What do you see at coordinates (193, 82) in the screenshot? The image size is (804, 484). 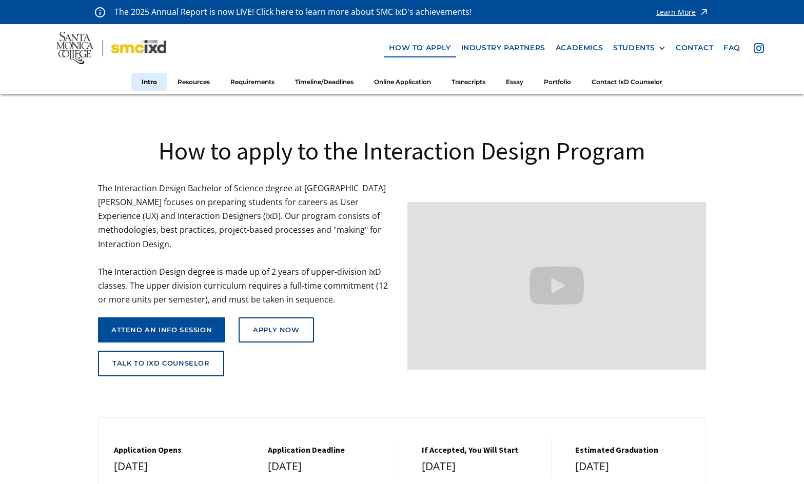 I see `a: Resources` at bounding box center [193, 82].